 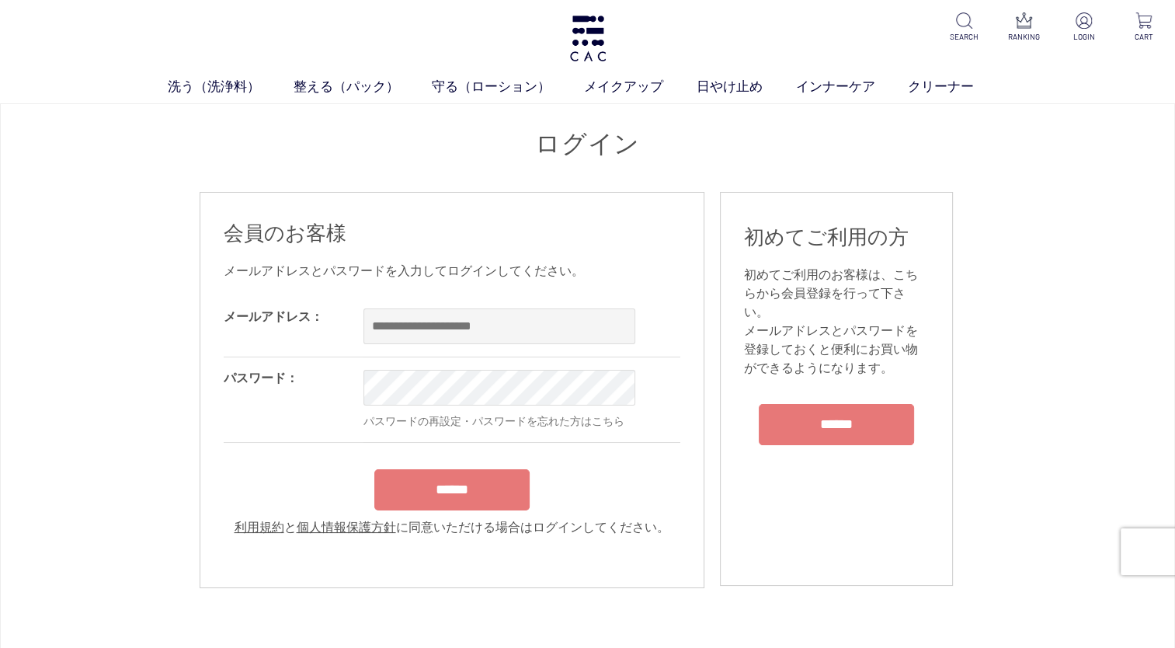 I want to click on h1: ログイン, so click(x=588, y=144).